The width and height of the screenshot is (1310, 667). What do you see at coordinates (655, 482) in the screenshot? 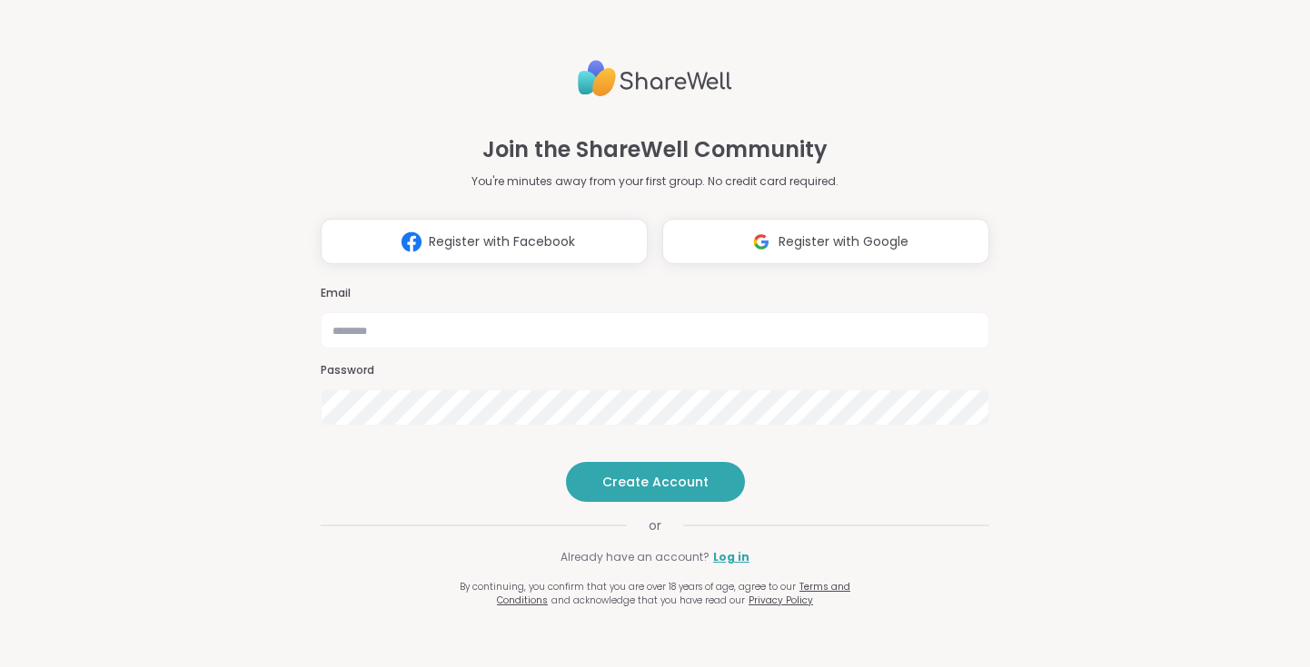
I see `span: Create Account` at bounding box center [655, 482].